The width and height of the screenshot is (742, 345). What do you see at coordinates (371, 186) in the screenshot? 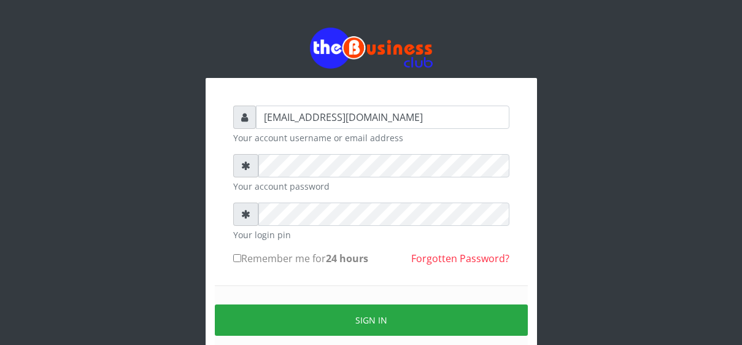
I see `small: Your account password` at bounding box center [371, 186].